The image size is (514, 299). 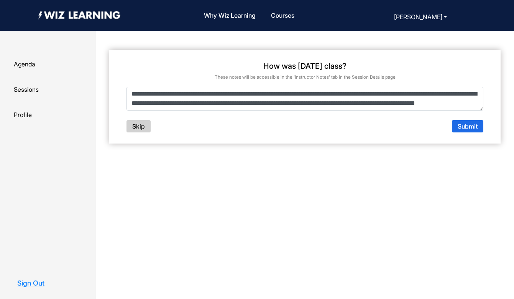 I want to click on button: Agenda, so click(x=25, y=64).